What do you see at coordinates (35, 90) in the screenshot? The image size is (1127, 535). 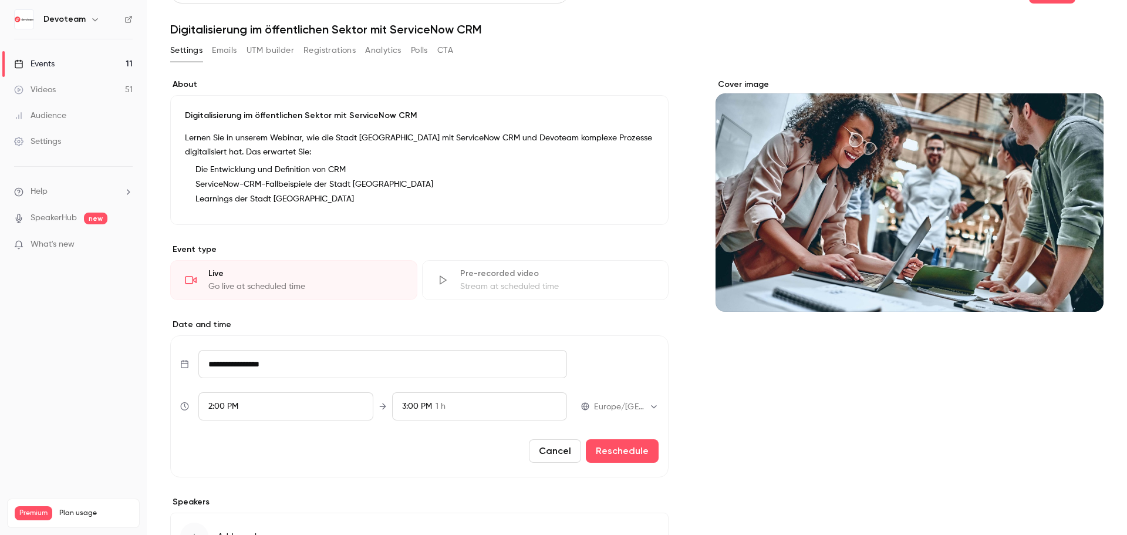 I see `div: Videos` at bounding box center [35, 90].